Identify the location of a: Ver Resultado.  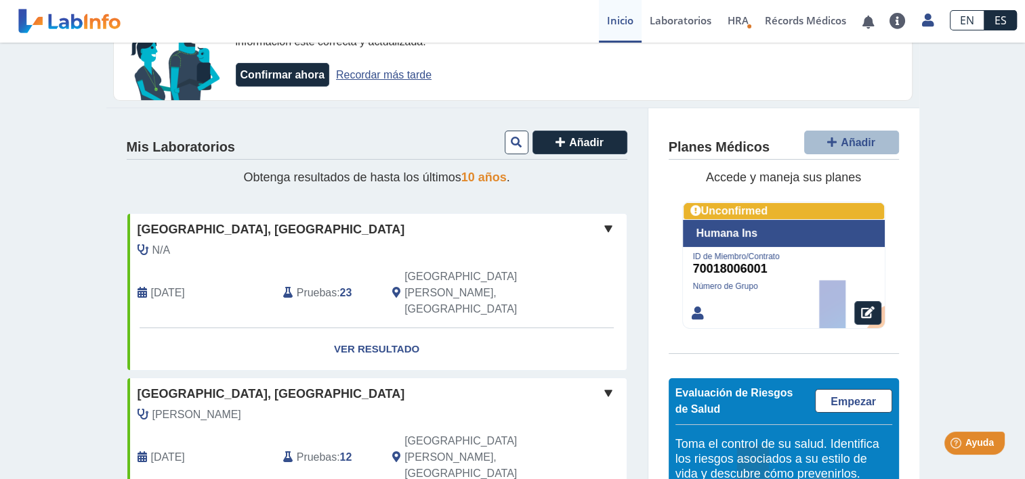
(377, 349).